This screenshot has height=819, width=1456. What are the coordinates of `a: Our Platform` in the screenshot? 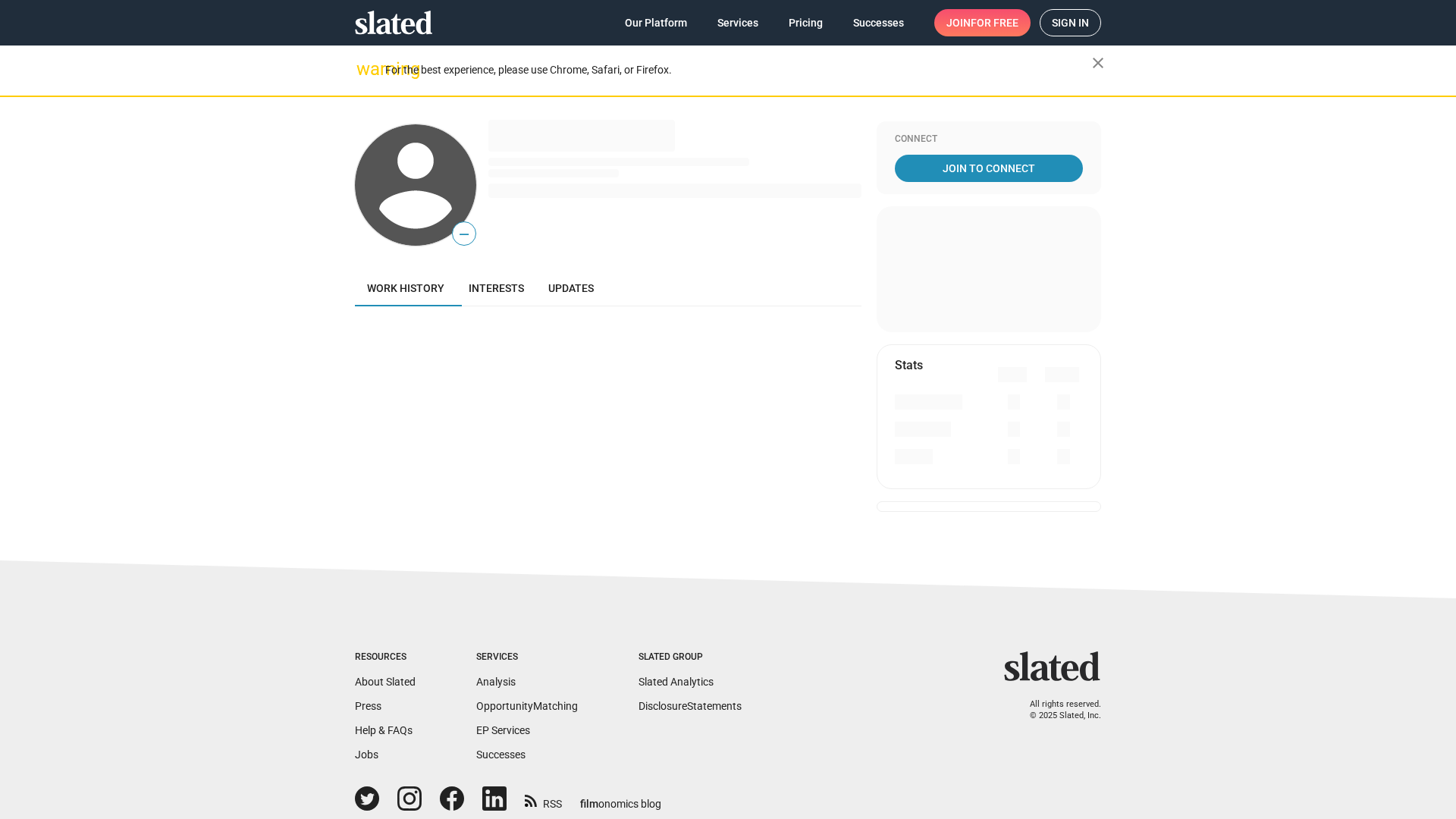 It's located at (656, 23).